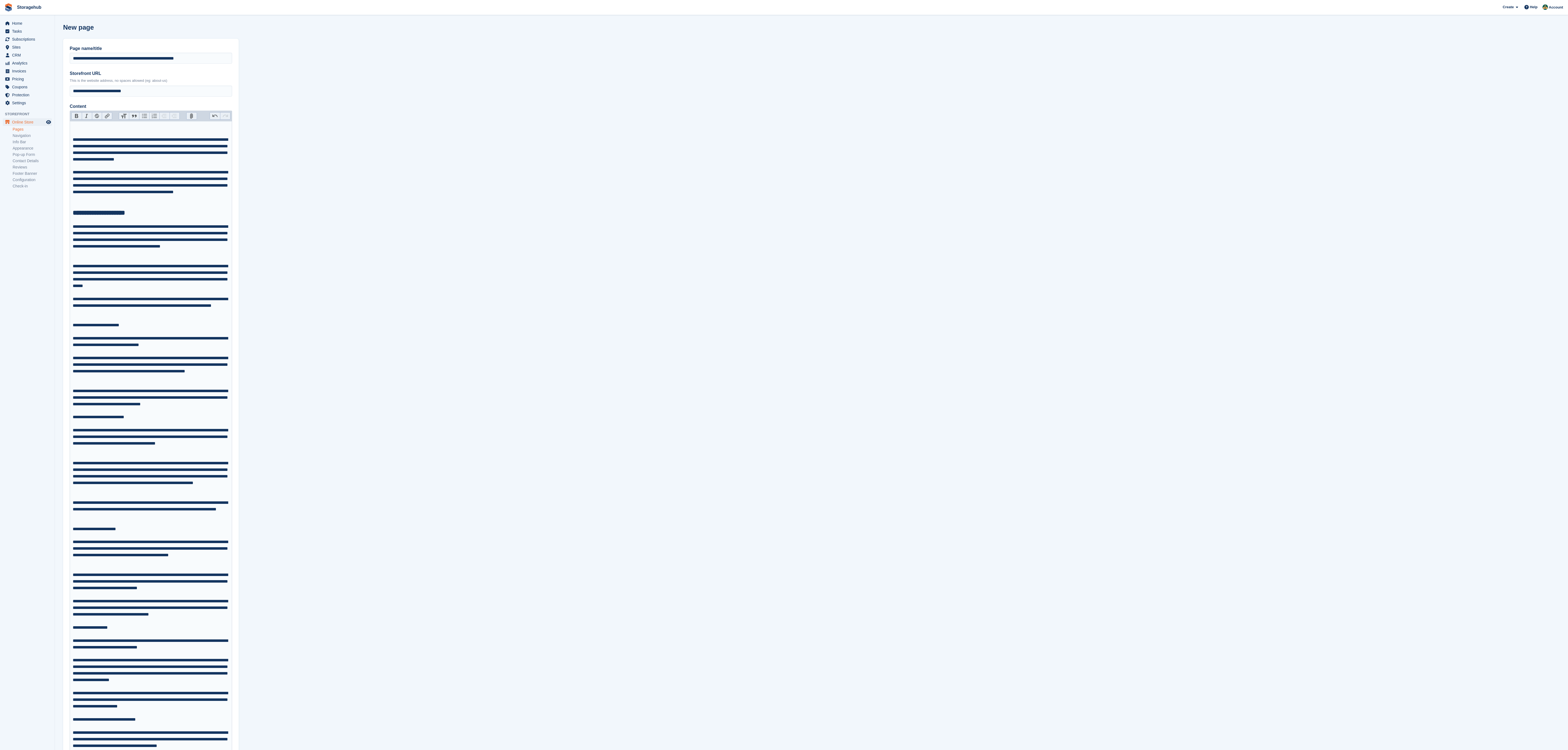 The width and height of the screenshot is (1568, 750). I want to click on a: Preview store, so click(49, 122).